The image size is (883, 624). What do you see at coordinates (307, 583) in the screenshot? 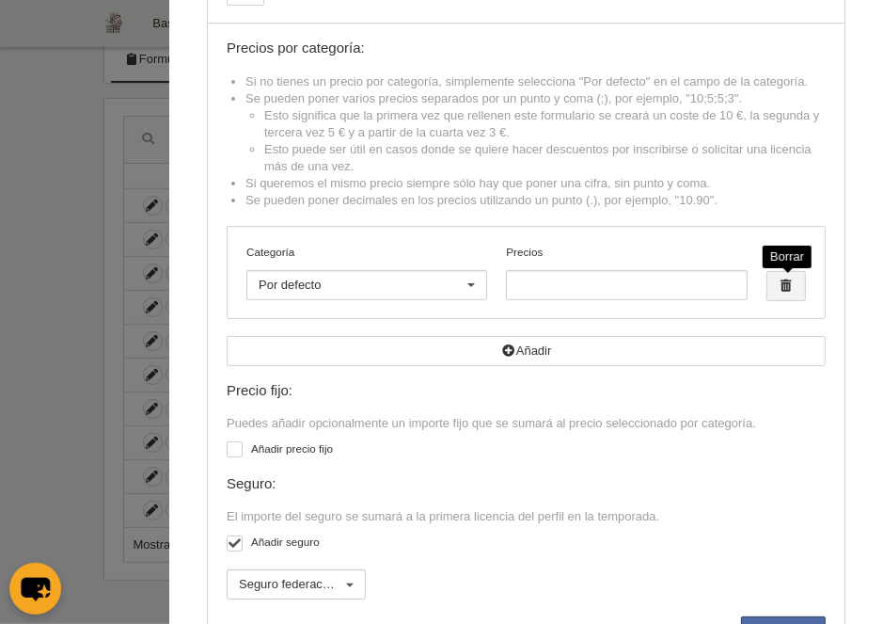
I see `span: Seguro federacion vasca` at bounding box center [307, 583].